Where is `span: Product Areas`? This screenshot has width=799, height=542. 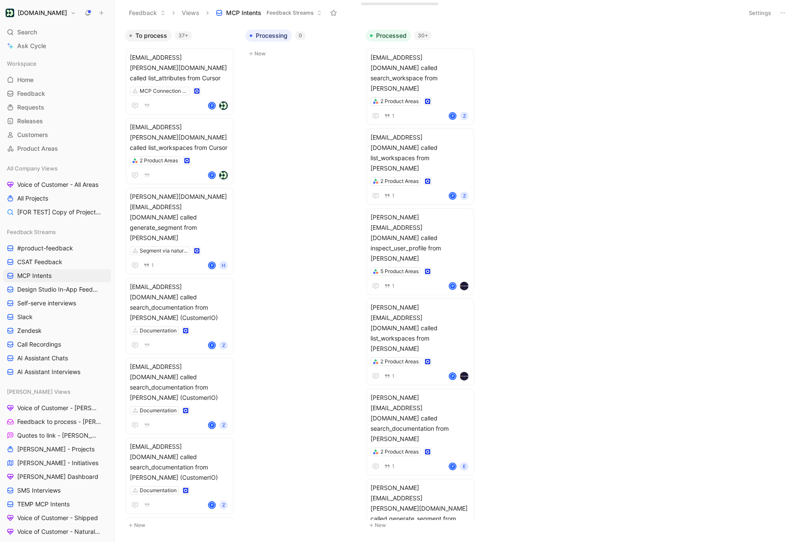
span: Product Areas is located at coordinates (37, 149).